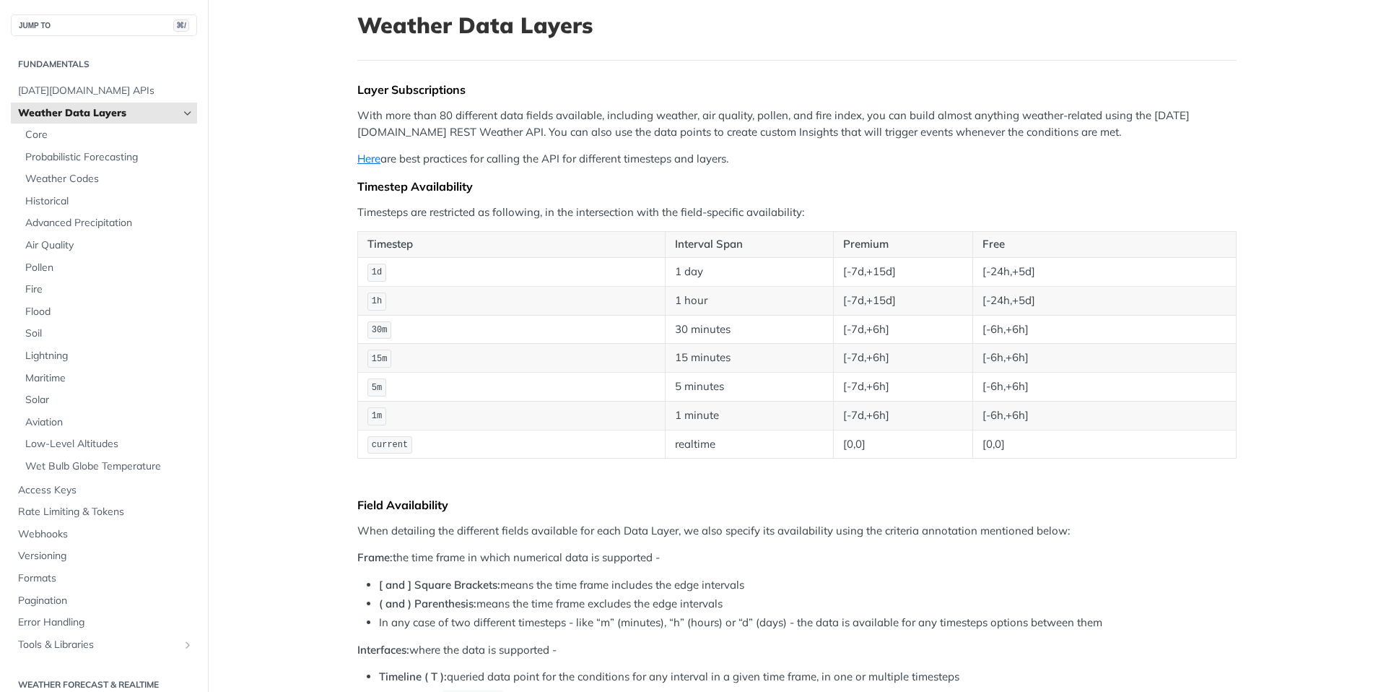 The image size is (1386, 692). Describe the element at coordinates (104, 684) in the screenshot. I see `h2: Weather Forecast & realtime` at that location.